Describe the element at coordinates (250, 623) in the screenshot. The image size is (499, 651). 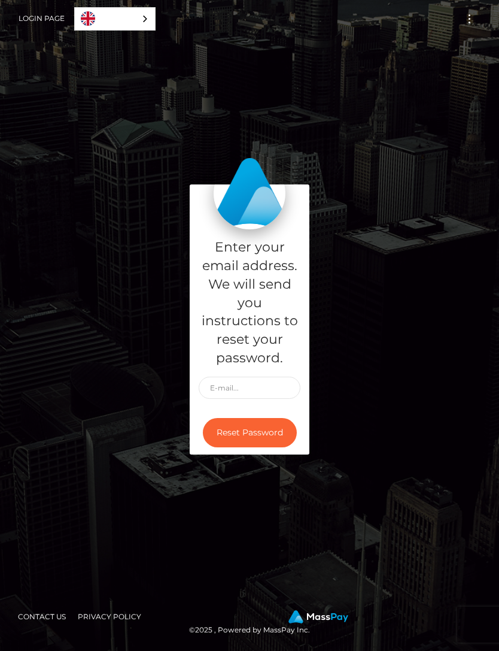
I see `div: © 2025 , Powered by MassPay Inc.` at that location.